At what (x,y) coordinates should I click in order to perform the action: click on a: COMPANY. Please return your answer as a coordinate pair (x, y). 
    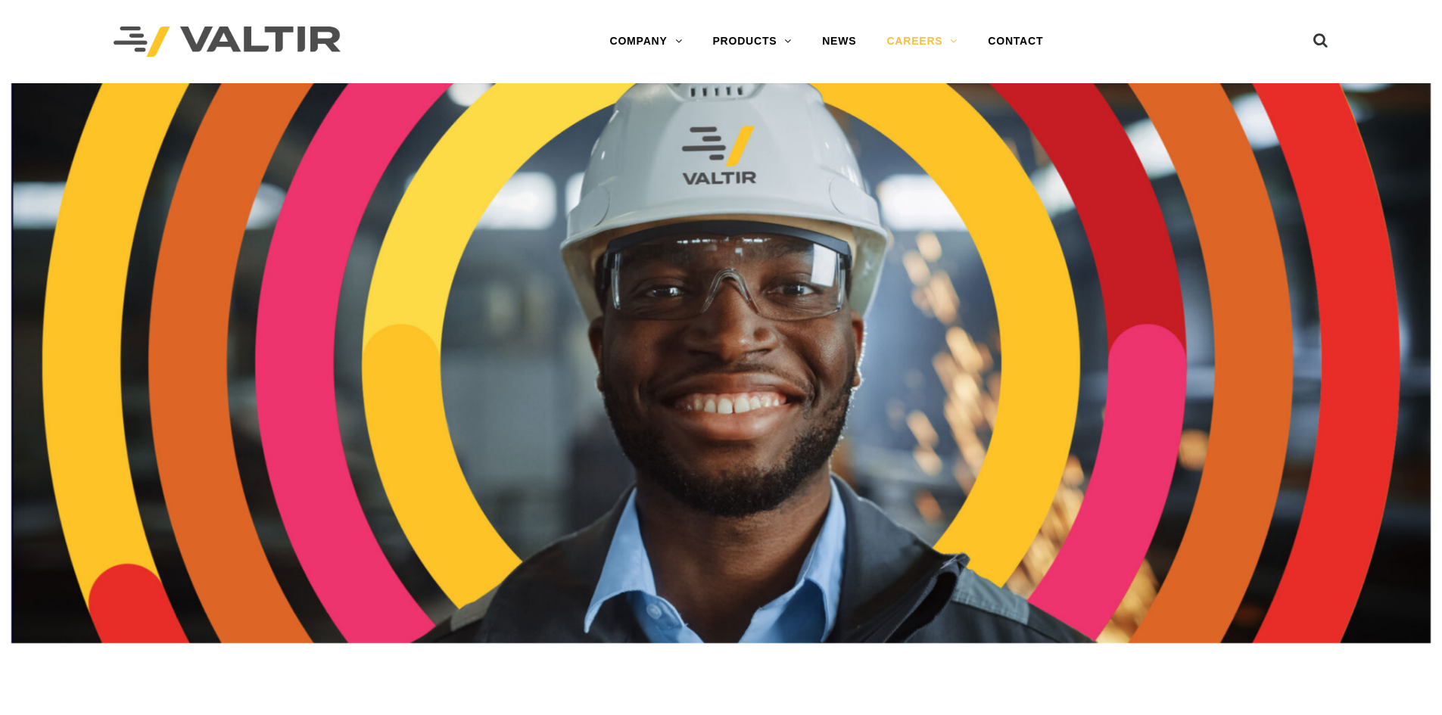
    Looking at the image, I should click on (646, 42).